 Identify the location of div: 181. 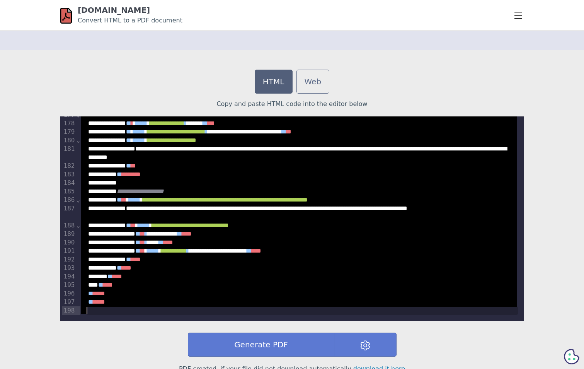
(69, 153).